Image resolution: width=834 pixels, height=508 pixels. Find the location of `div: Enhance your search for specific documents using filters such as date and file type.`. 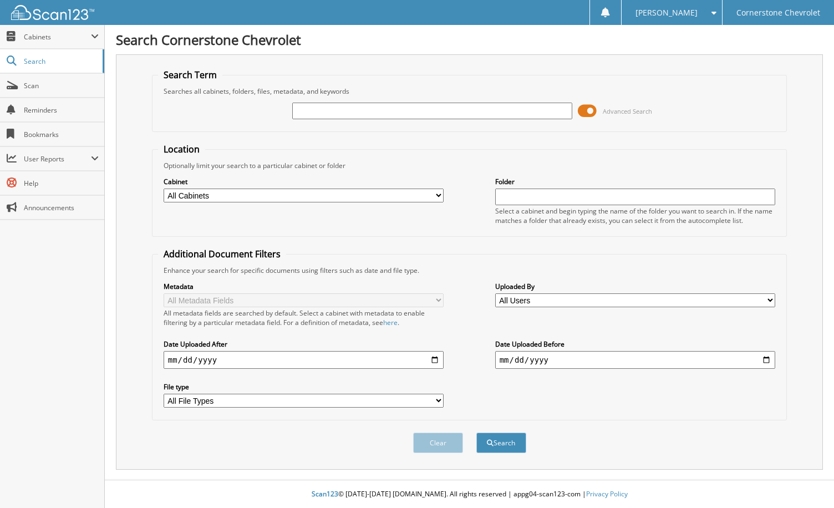

div: Enhance your search for specific documents using filters such as date and file type. is located at coordinates (469, 270).